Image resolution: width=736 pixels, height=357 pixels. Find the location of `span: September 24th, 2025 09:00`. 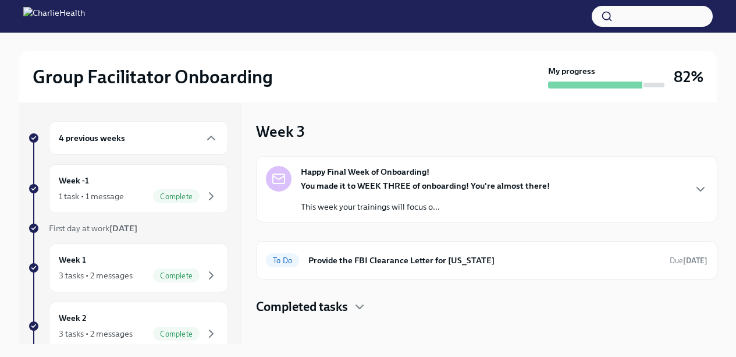

span: September 24th, 2025 09:00 is located at coordinates (688, 260).